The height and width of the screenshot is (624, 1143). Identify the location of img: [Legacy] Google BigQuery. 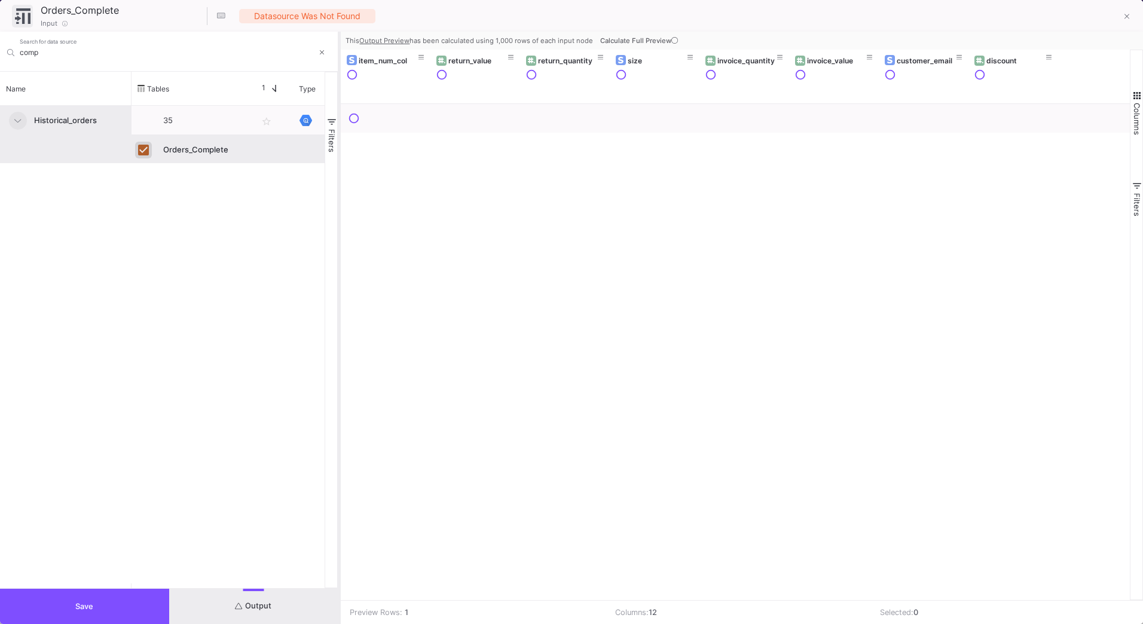
(306, 120).